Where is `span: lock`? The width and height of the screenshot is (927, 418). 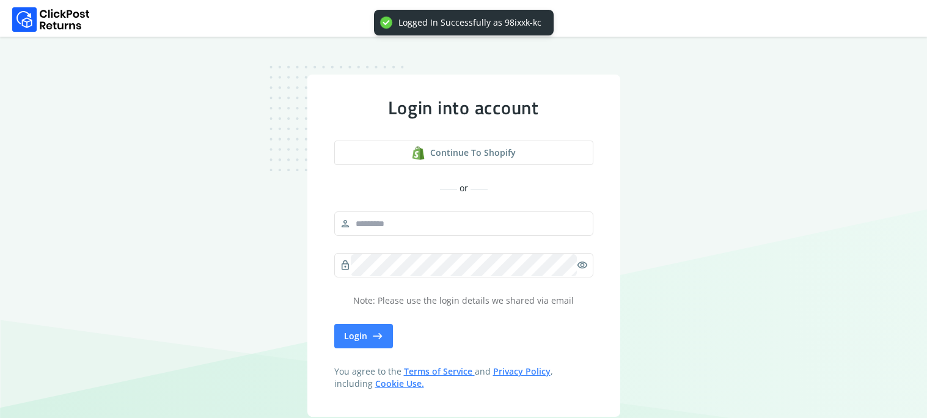
span: lock is located at coordinates (345, 265).